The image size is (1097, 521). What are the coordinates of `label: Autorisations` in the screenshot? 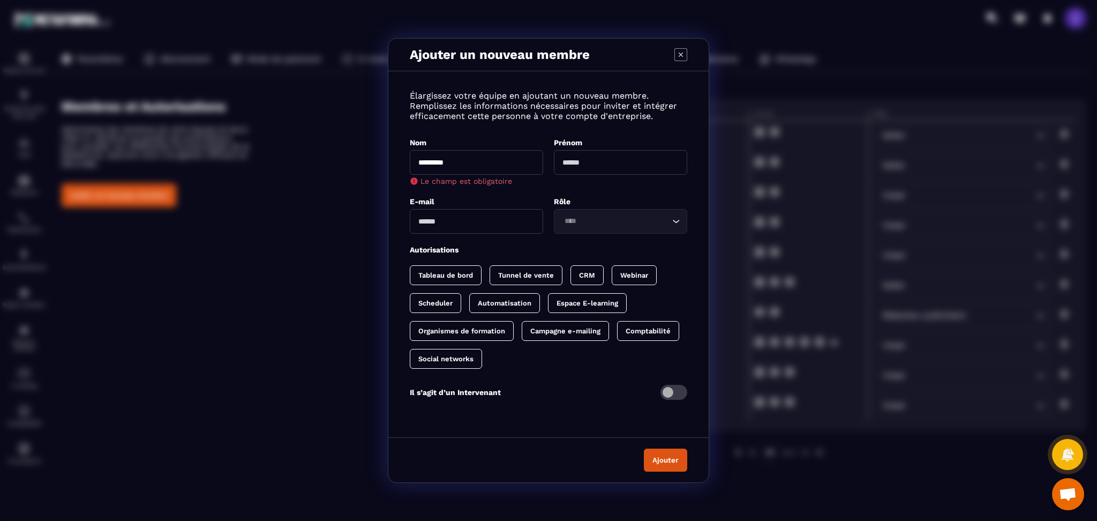 It's located at (434, 250).